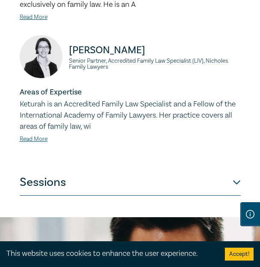  What do you see at coordinates (41, 57) in the screenshot?
I see `img: https://s3.ap-southeast-2.amazonaws.com/leo-cussen-store-production-content/Contacts/Keturah%20Sa...` at bounding box center [41, 57].